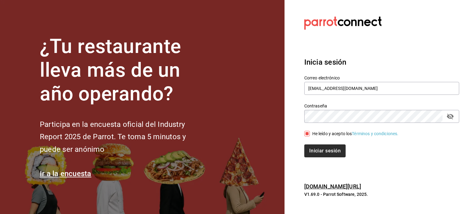 This screenshot has height=214, width=474. Describe the element at coordinates (382, 78) in the screenshot. I see `label: Correo electrónico` at that location.